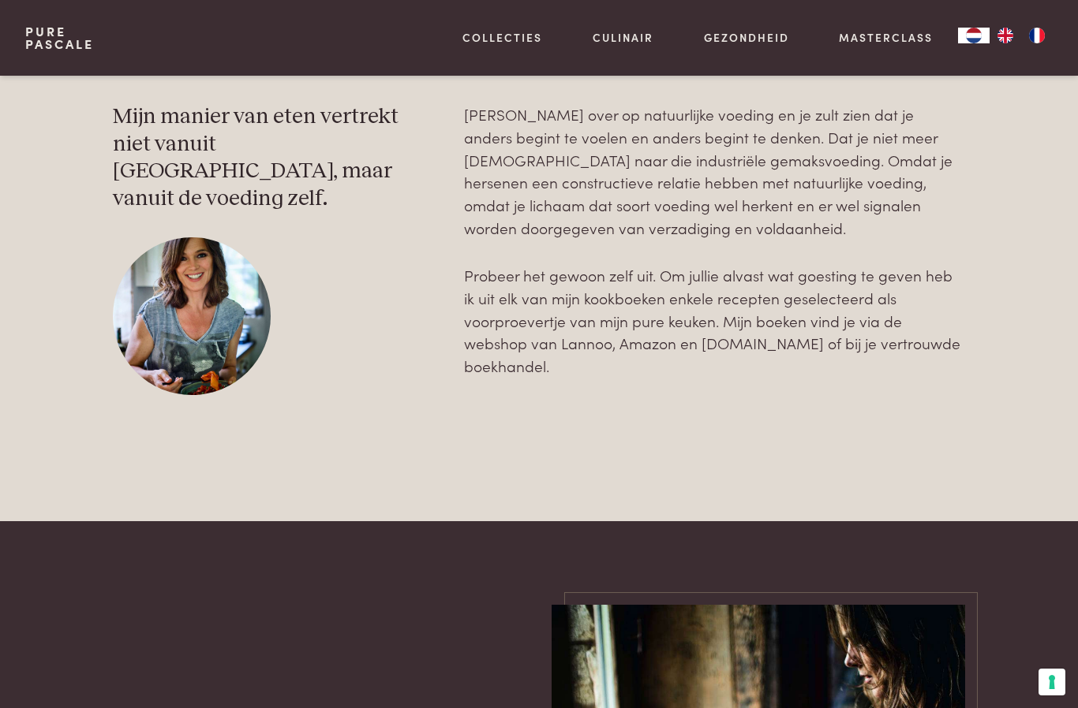 This screenshot has height=708, width=1078. Describe the element at coordinates (1005, 36) in the screenshot. I see `a: EN` at that location.